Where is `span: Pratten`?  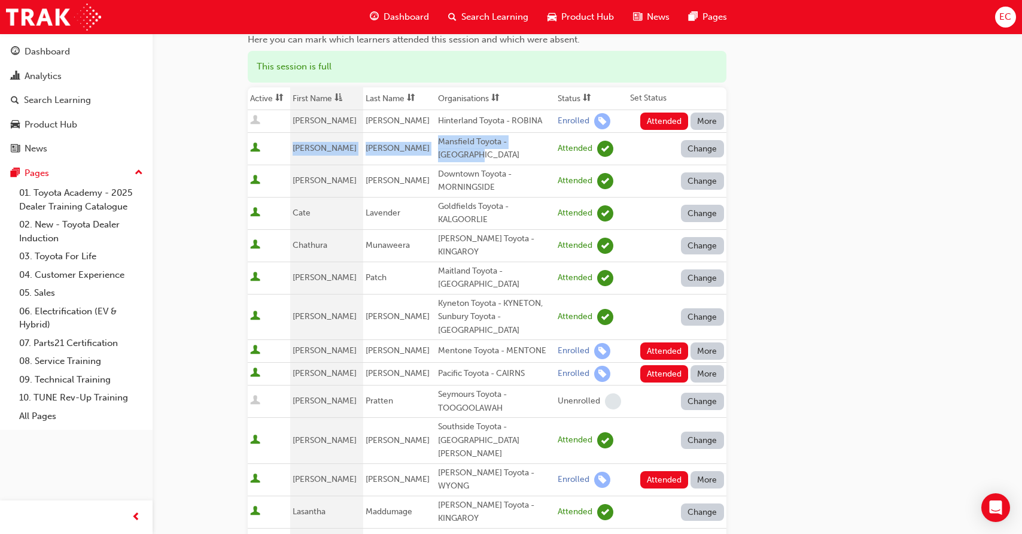
span: Pratten is located at coordinates (379, 400).